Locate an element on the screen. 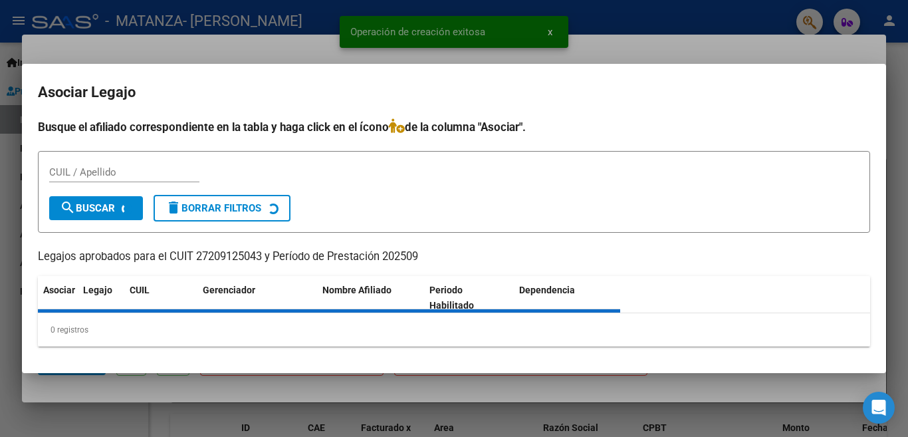 Image resolution: width=908 pixels, height=437 pixels. div: 0 registros is located at coordinates (454, 330).